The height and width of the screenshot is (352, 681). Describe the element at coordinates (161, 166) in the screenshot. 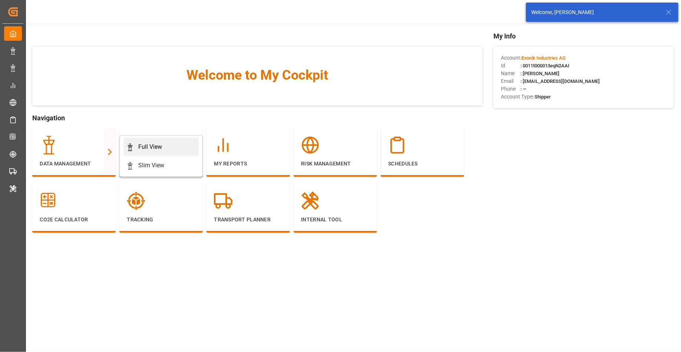

I see `a: Slim View` at that location.